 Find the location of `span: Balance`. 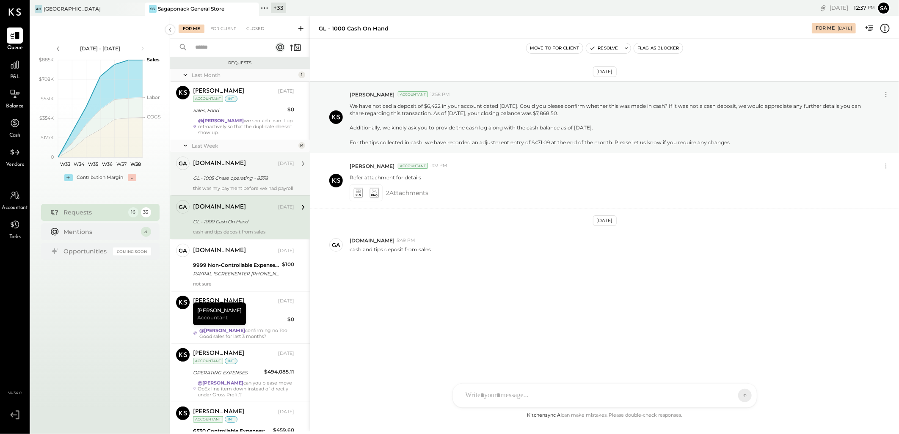

span: Balance is located at coordinates (15, 107).